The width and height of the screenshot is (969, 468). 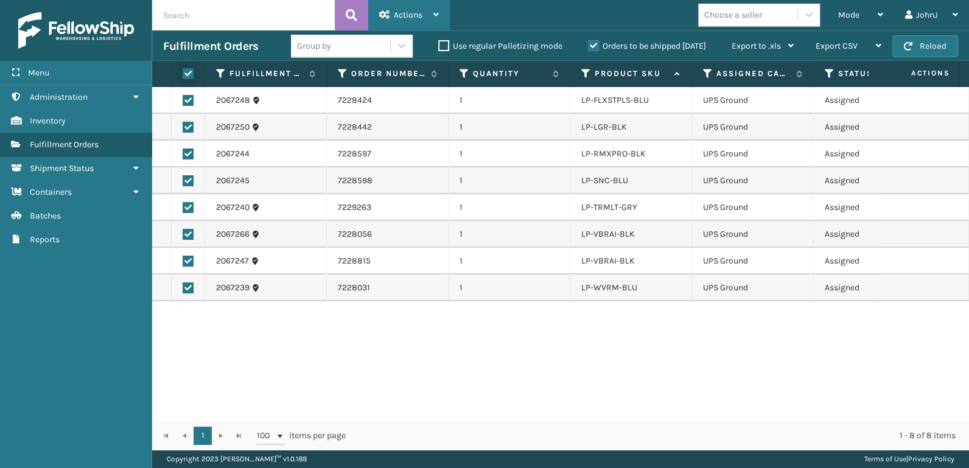 What do you see at coordinates (388, 100) in the screenshot?
I see `td: 7228424` at bounding box center [388, 100].